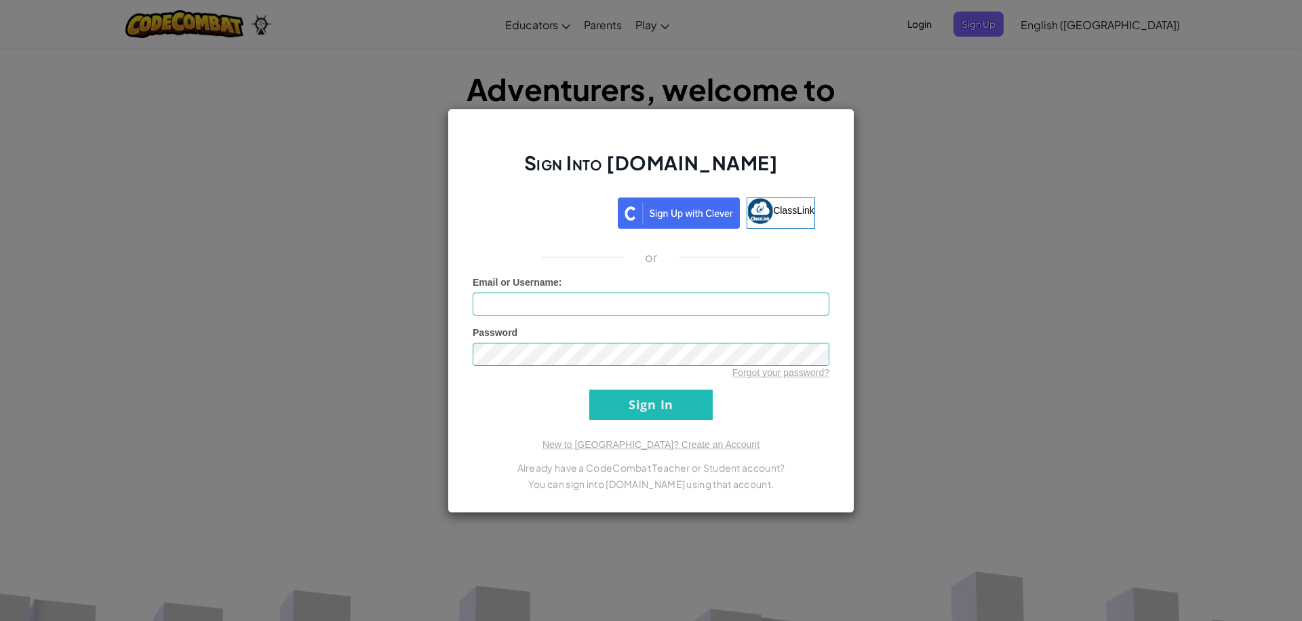  I want to click on img: classlink-logo-small.png, so click(760, 211).